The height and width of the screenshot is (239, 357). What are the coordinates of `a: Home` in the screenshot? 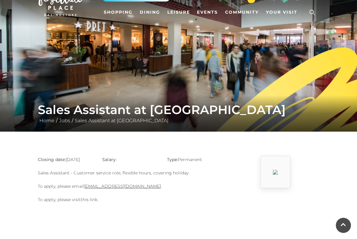 It's located at (47, 120).